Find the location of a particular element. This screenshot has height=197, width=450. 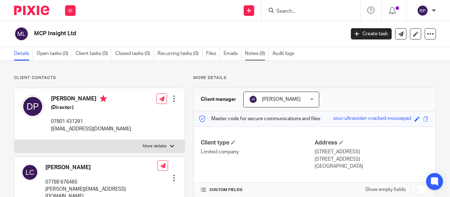

a: Open tasks (0) is located at coordinates (54, 53).